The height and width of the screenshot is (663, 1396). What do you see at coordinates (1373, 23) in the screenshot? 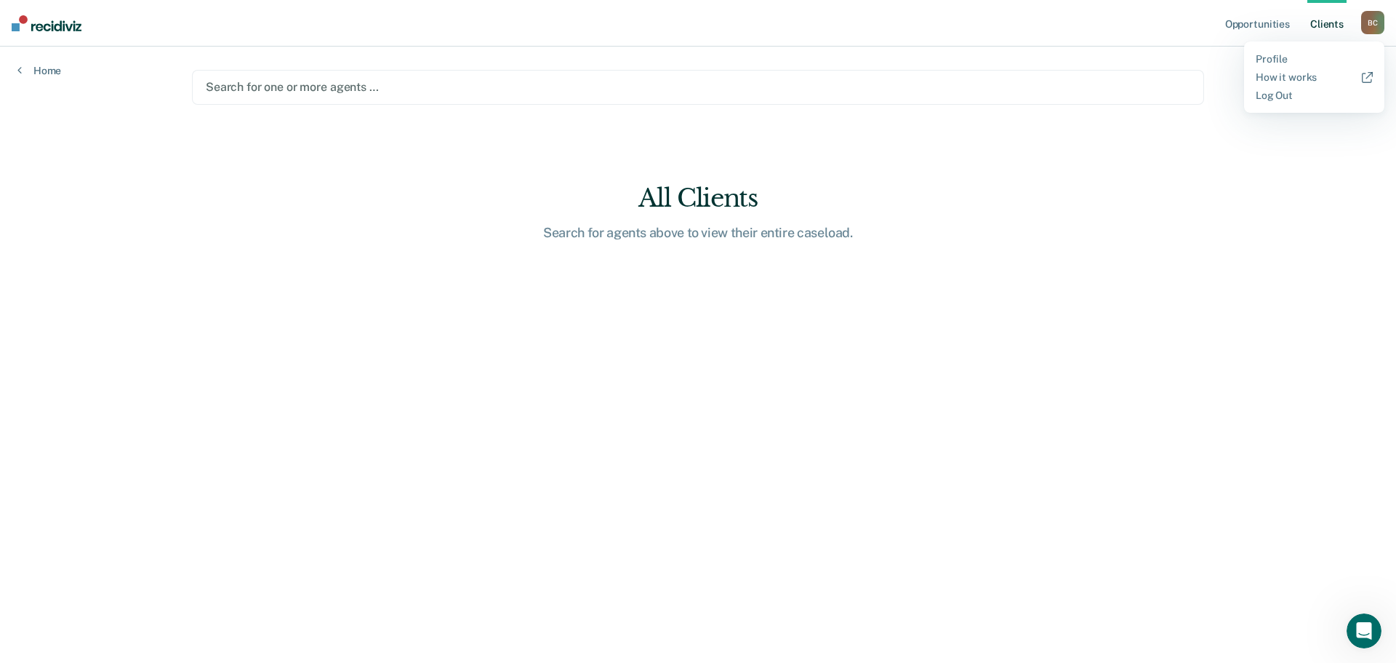
I see `button: BC` at bounding box center [1373, 23].